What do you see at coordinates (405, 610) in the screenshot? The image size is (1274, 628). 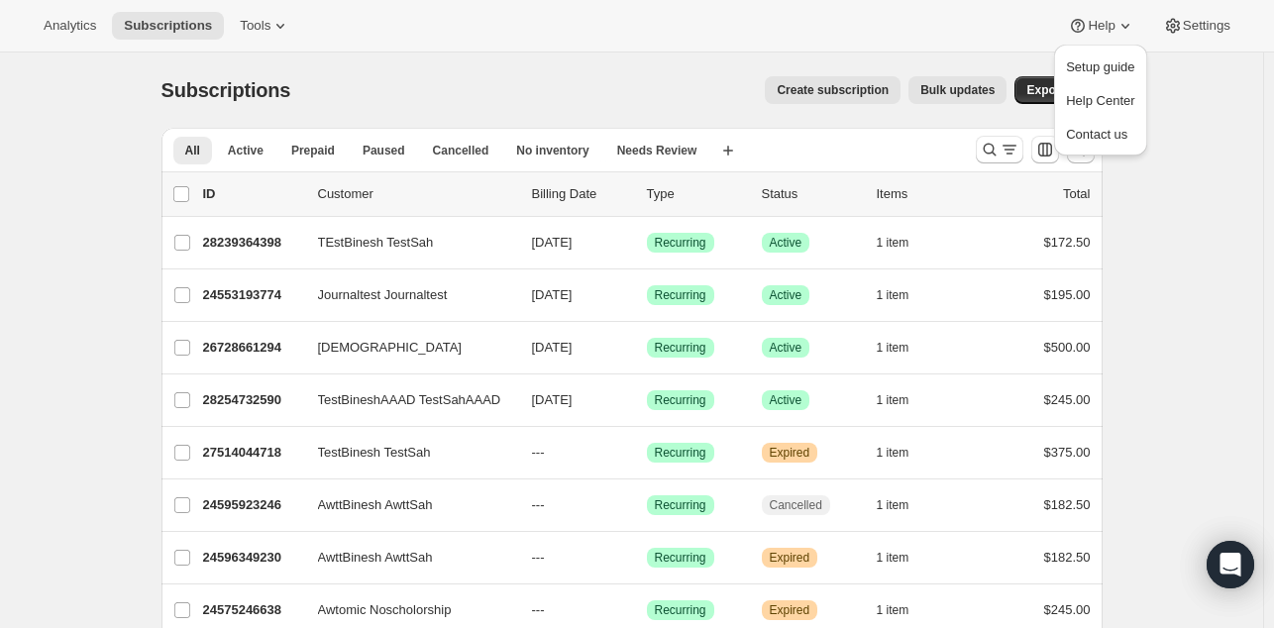 I see `button: Awtomic Noscholorship` at bounding box center [405, 610].